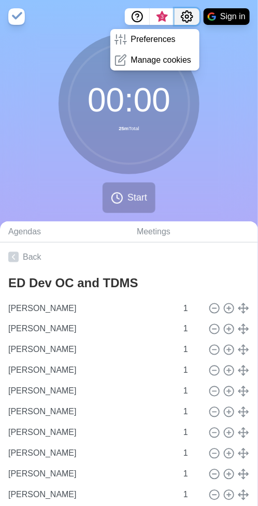 The image size is (258, 506). I want to click on p: Manage cookies, so click(161, 60).